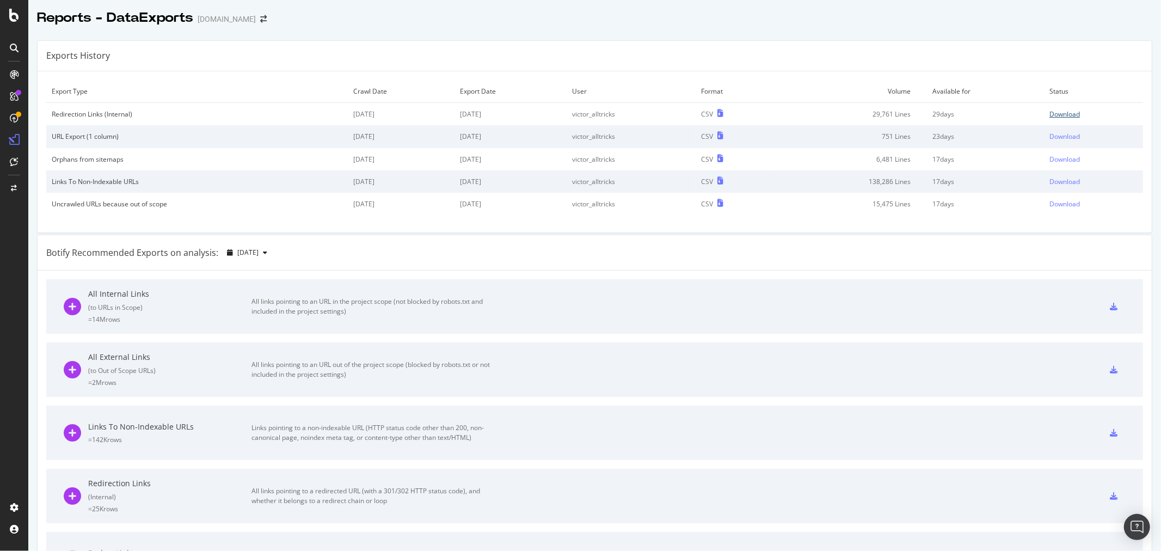 The image size is (1161, 551). Describe the element at coordinates (197, 91) in the screenshot. I see `td: Export Type` at that location.